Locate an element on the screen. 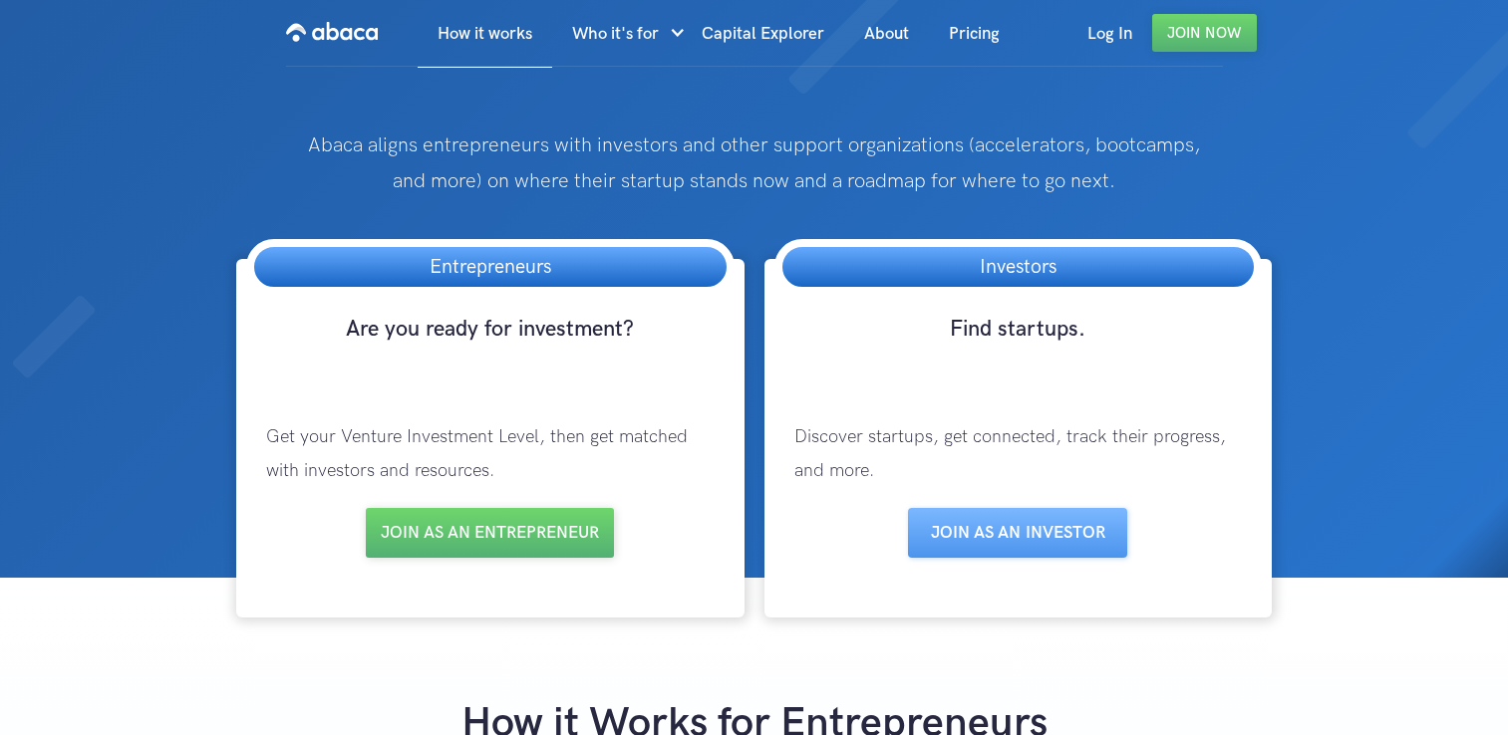  h3: Investors is located at coordinates (1018, 267).